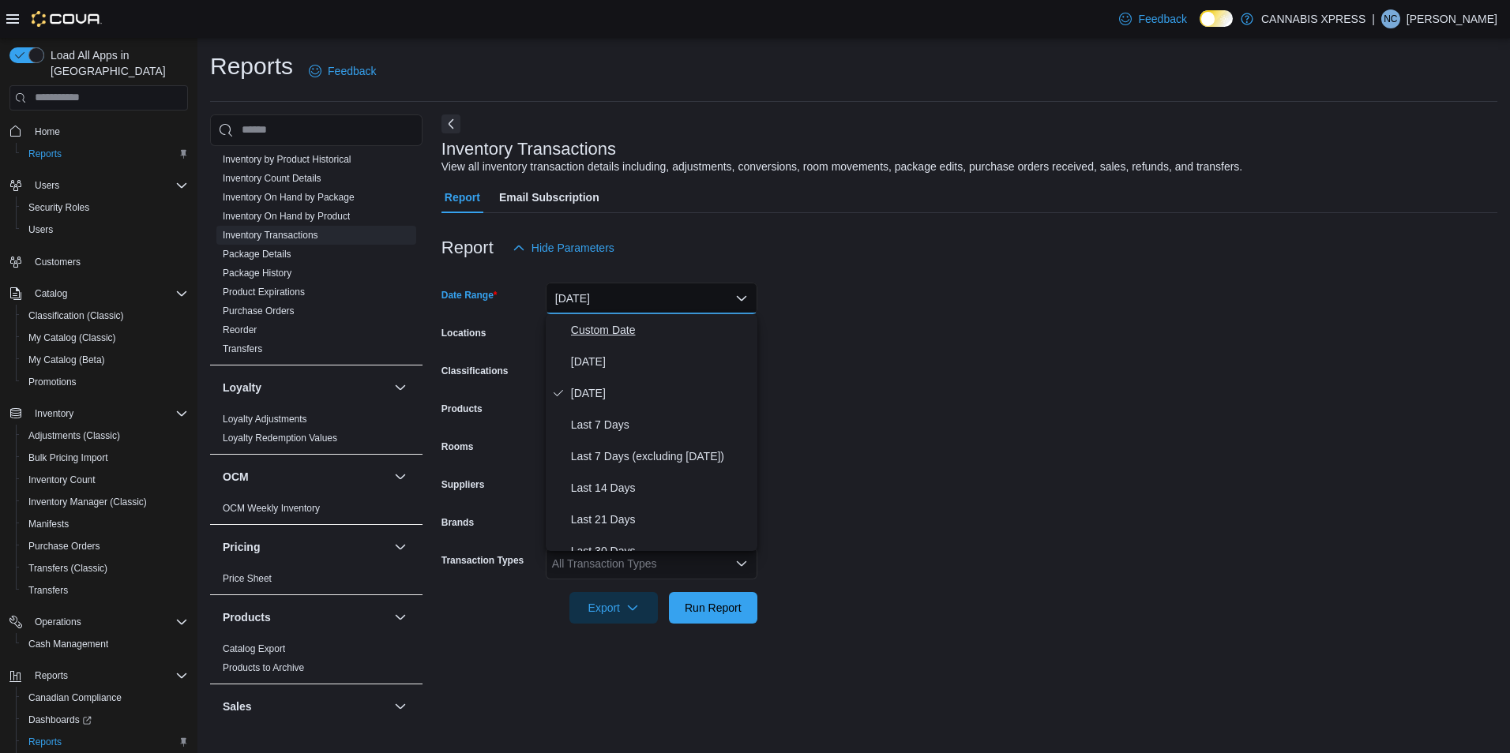 This screenshot has height=753, width=1510. Describe the element at coordinates (64, 546) in the screenshot. I see `span: Purchase Orders` at that location.